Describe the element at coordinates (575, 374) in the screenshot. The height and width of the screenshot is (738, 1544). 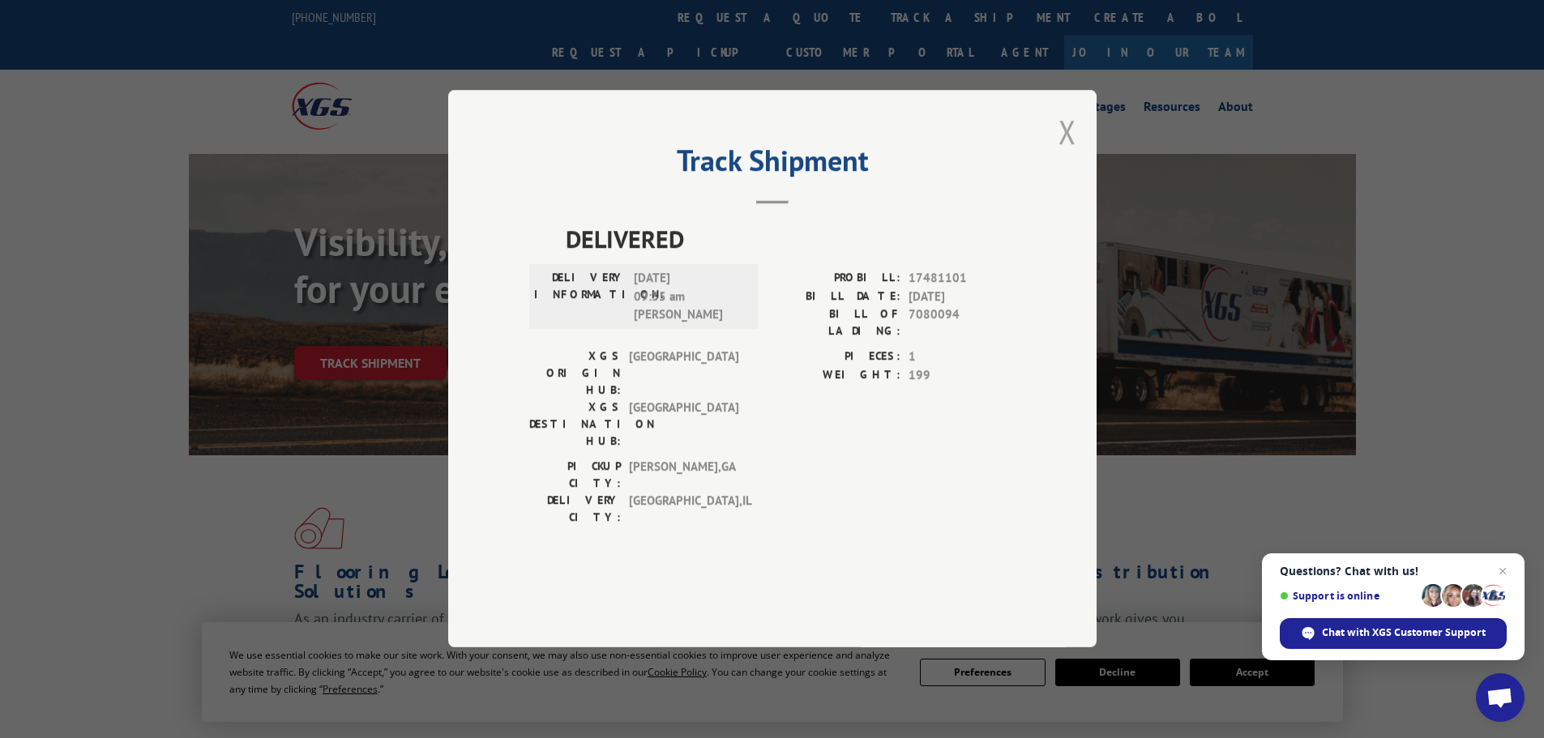
I see `label: XGS ORIGIN HUB:` at that location.